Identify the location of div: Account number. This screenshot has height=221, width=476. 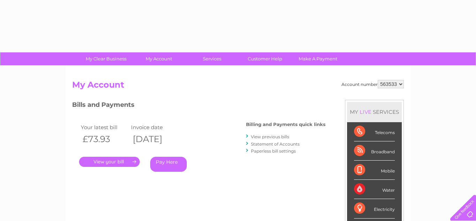
(373, 84).